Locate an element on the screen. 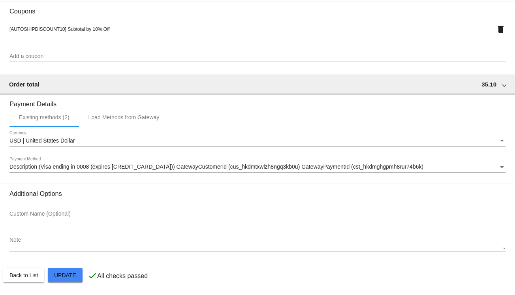 Image resolution: width=515 pixels, height=295 pixels. h3: Additional Options is located at coordinates (258, 194).